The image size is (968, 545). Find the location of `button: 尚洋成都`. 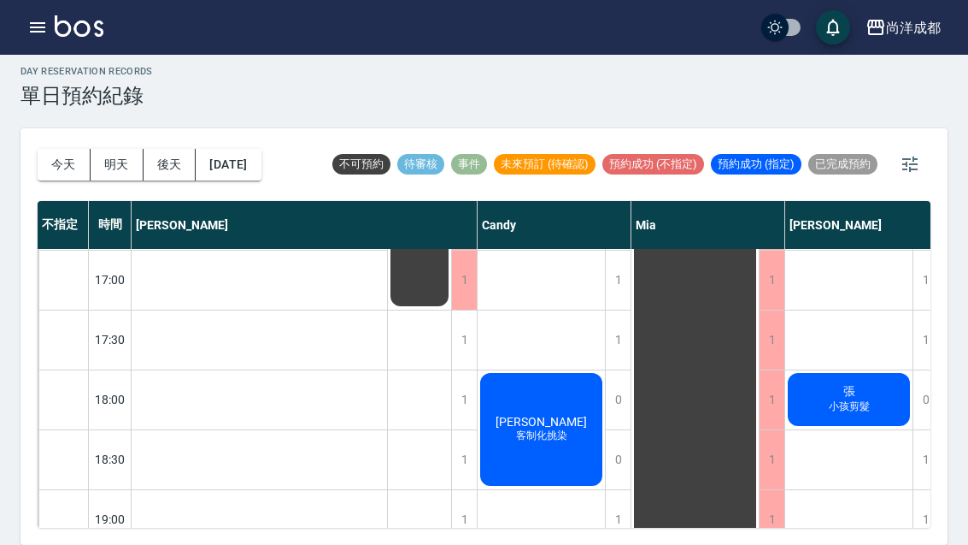

button: 尚洋成都 is located at coordinates (904, 27).